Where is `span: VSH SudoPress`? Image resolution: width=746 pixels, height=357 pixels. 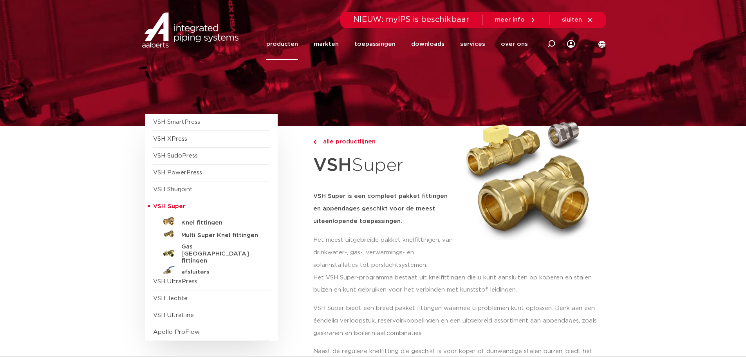
span: VSH SudoPress is located at coordinates (175, 155).